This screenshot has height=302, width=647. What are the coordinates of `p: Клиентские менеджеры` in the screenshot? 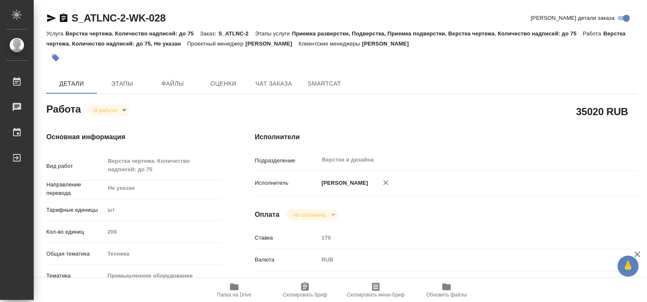 It's located at (330, 43).